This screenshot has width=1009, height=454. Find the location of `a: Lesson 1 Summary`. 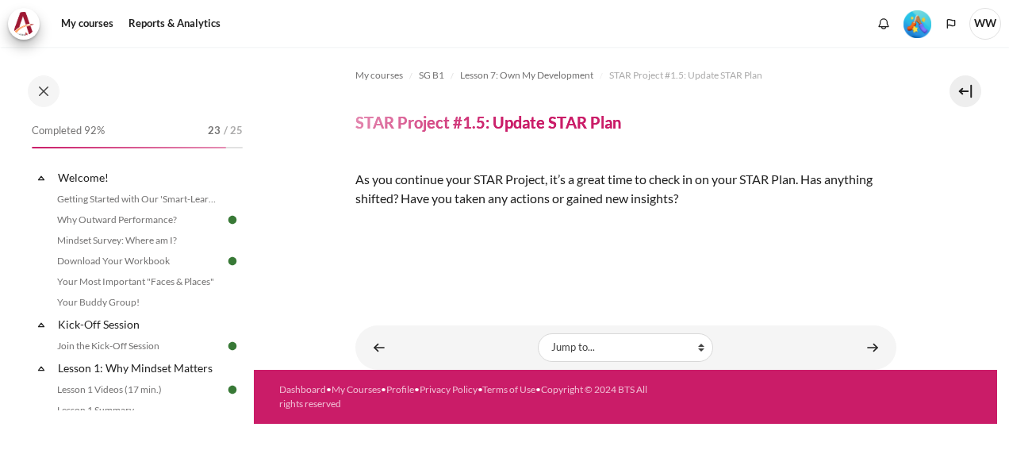

a: Lesson 1 Summary is located at coordinates (139, 410).